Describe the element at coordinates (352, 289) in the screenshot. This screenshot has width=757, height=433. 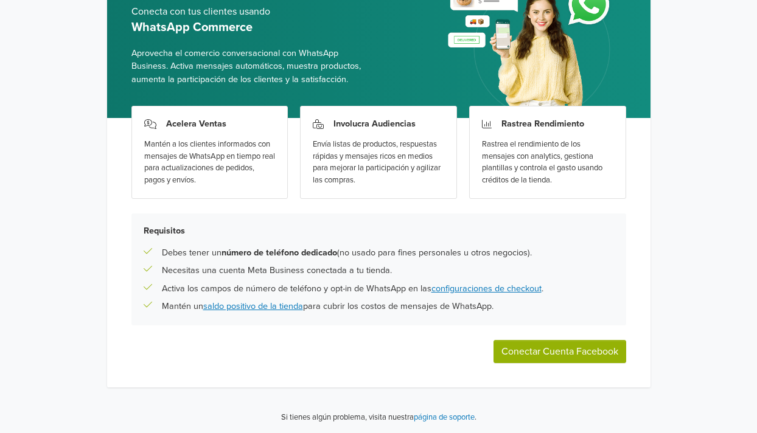
I see `p: Activa los campos de número de teléfono y opt-in de WhatsApp en las .` at that location.